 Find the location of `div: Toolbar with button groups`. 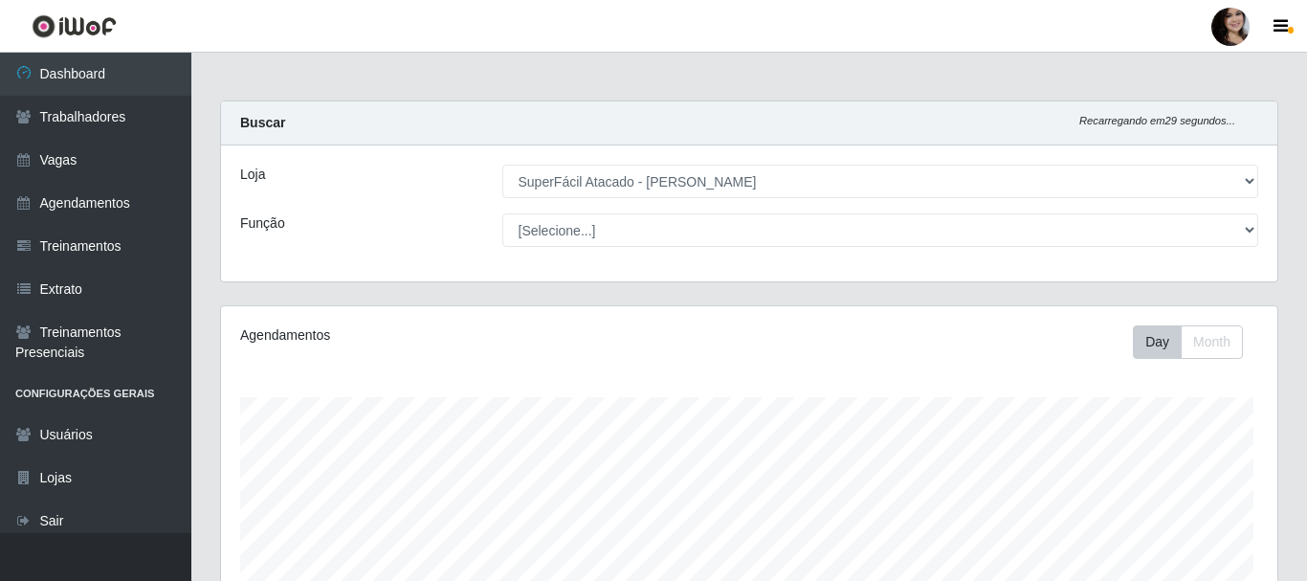

div: Toolbar with button groups is located at coordinates (1195, 342).